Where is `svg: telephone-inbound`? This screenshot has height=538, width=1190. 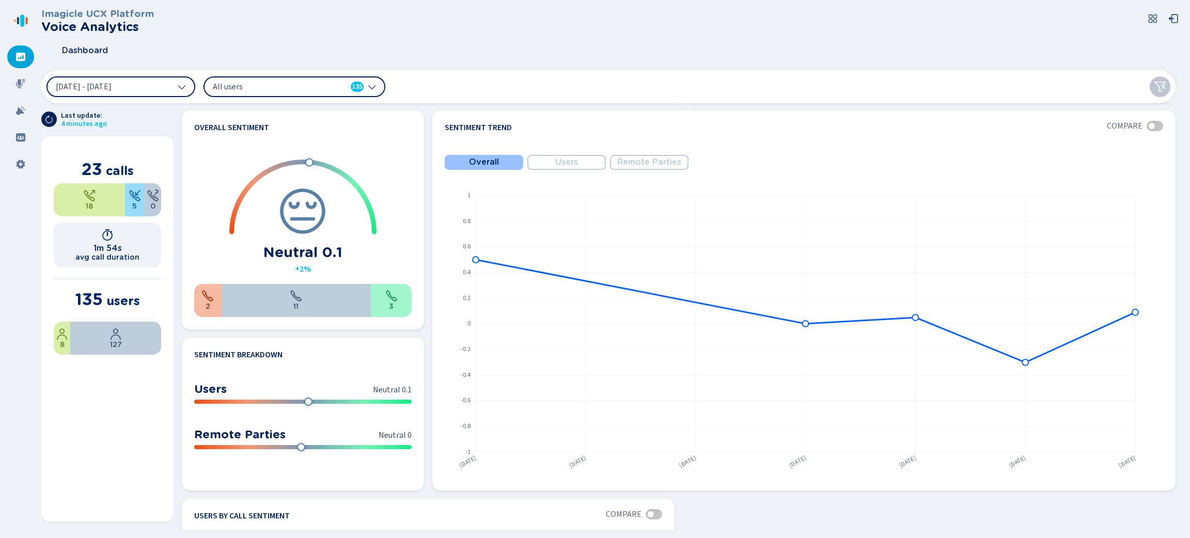
svg: telephone-inbound is located at coordinates (135, 196).